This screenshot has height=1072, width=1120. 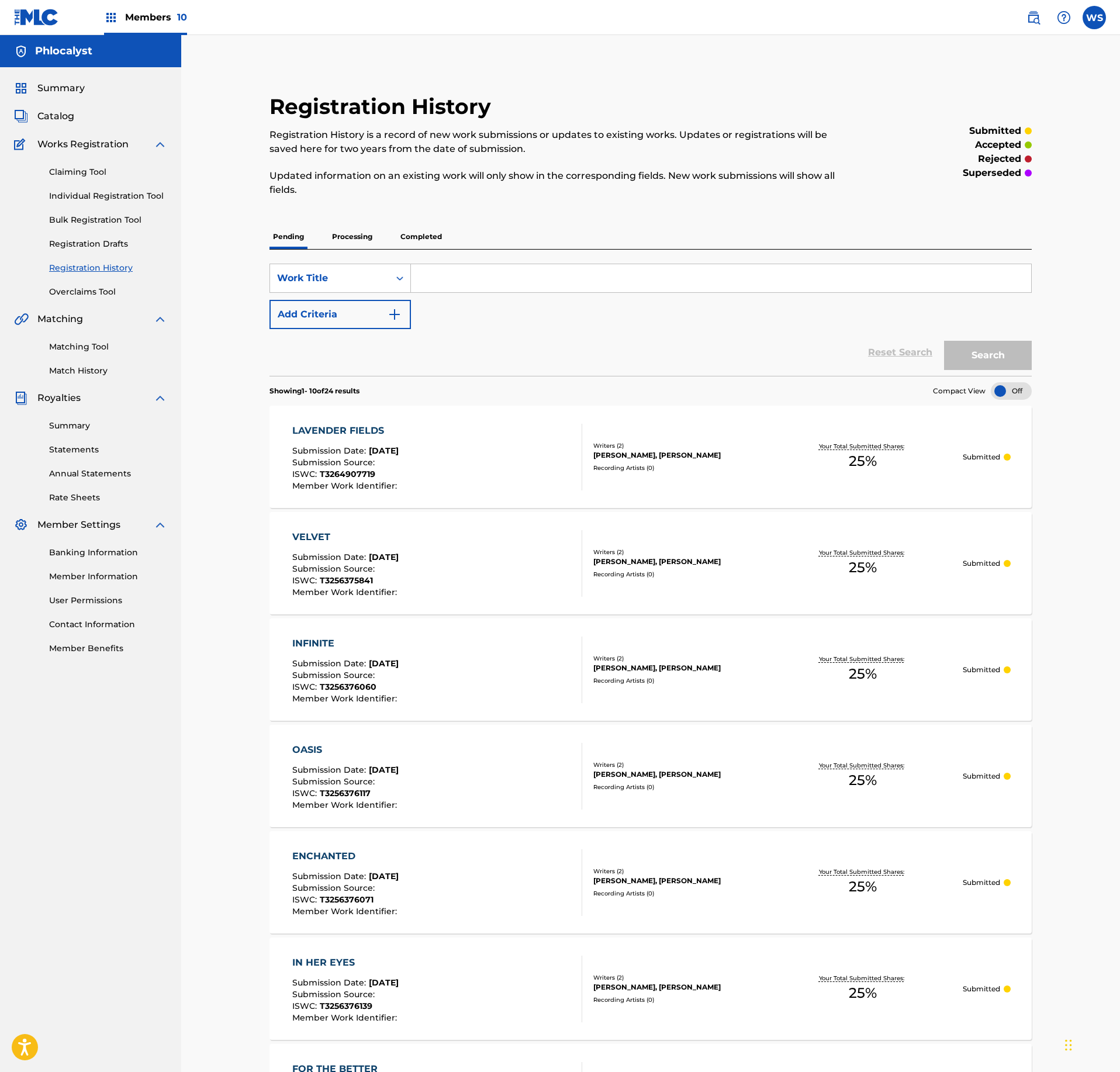 What do you see at coordinates (21, 52) in the screenshot?
I see `img: Accounts` at bounding box center [21, 52].